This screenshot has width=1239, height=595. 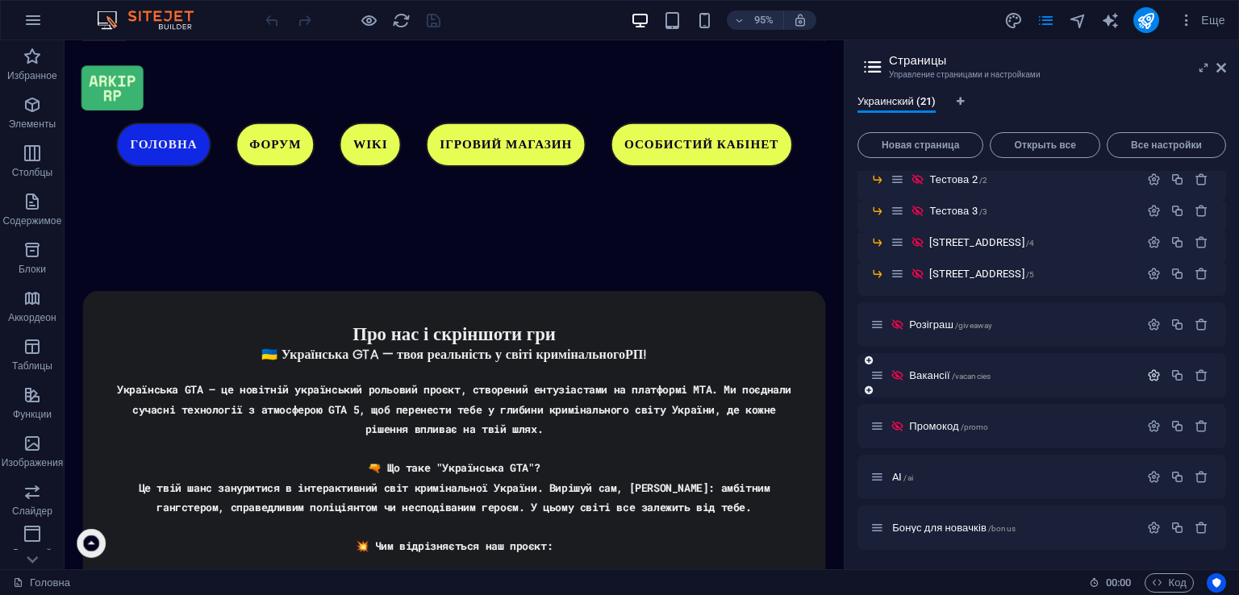 I want to click on button: Нажмите здесь, чтобы выйти из режима предварительного просмотра и продолжить редактирование, so click(x=369, y=20).